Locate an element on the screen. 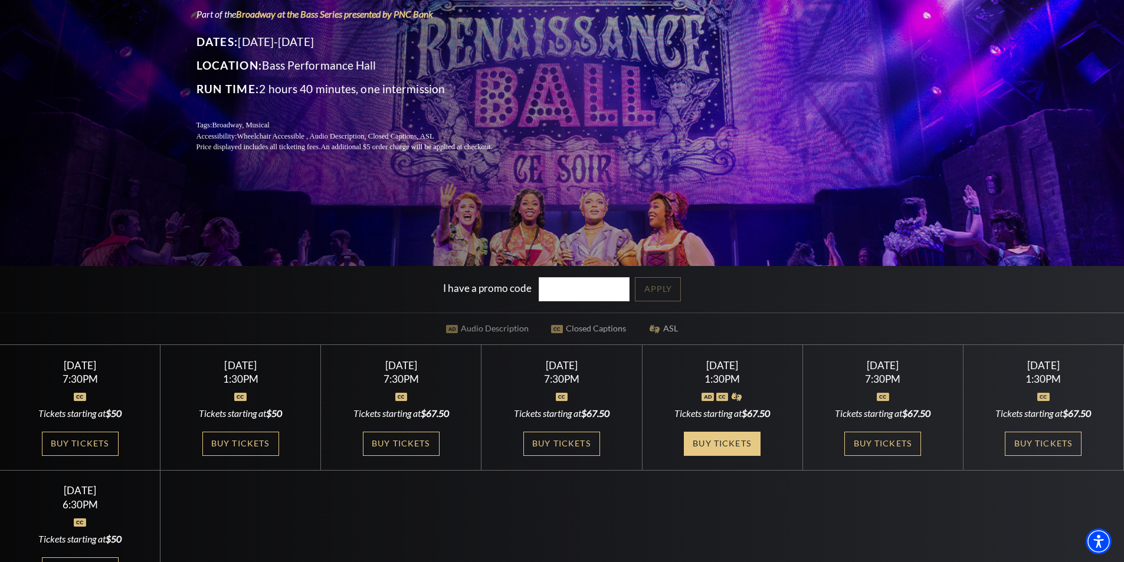 This screenshot has height=562, width=1124. span: Dates: is located at coordinates (217, 41).